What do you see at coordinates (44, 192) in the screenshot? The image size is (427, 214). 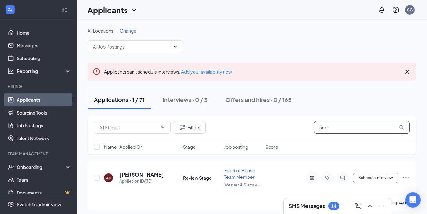 I see `a: DocumentsCrown` at bounding box center [44, 192].